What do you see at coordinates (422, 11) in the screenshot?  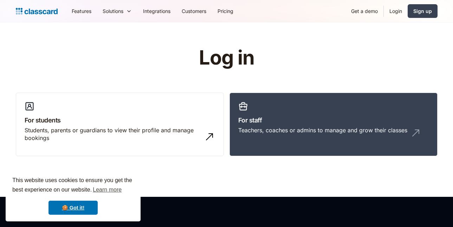 I see `a: Sign up` at bounding box center [422, 11].